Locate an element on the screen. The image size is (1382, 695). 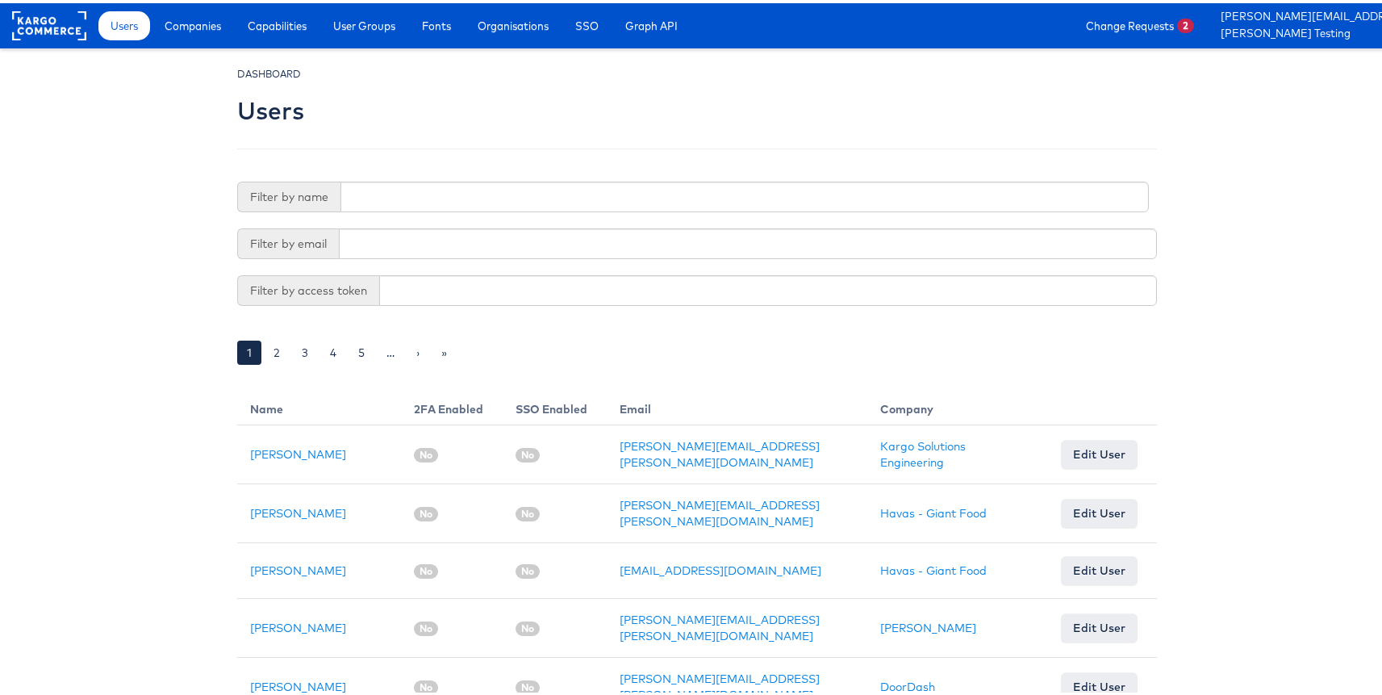
a: SSO is located at coordinates (586, 23).